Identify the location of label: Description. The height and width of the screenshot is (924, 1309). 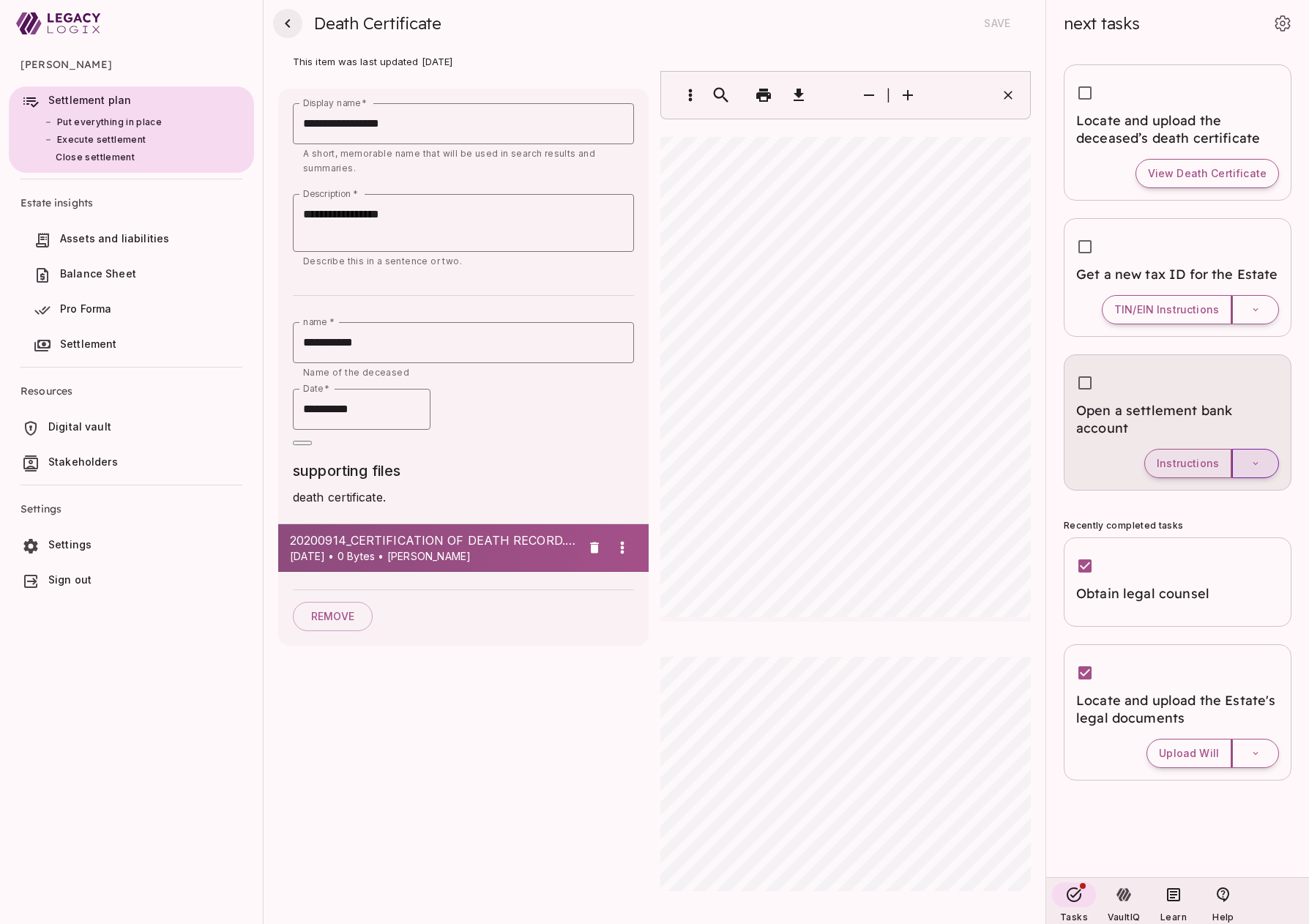
(330, 193).